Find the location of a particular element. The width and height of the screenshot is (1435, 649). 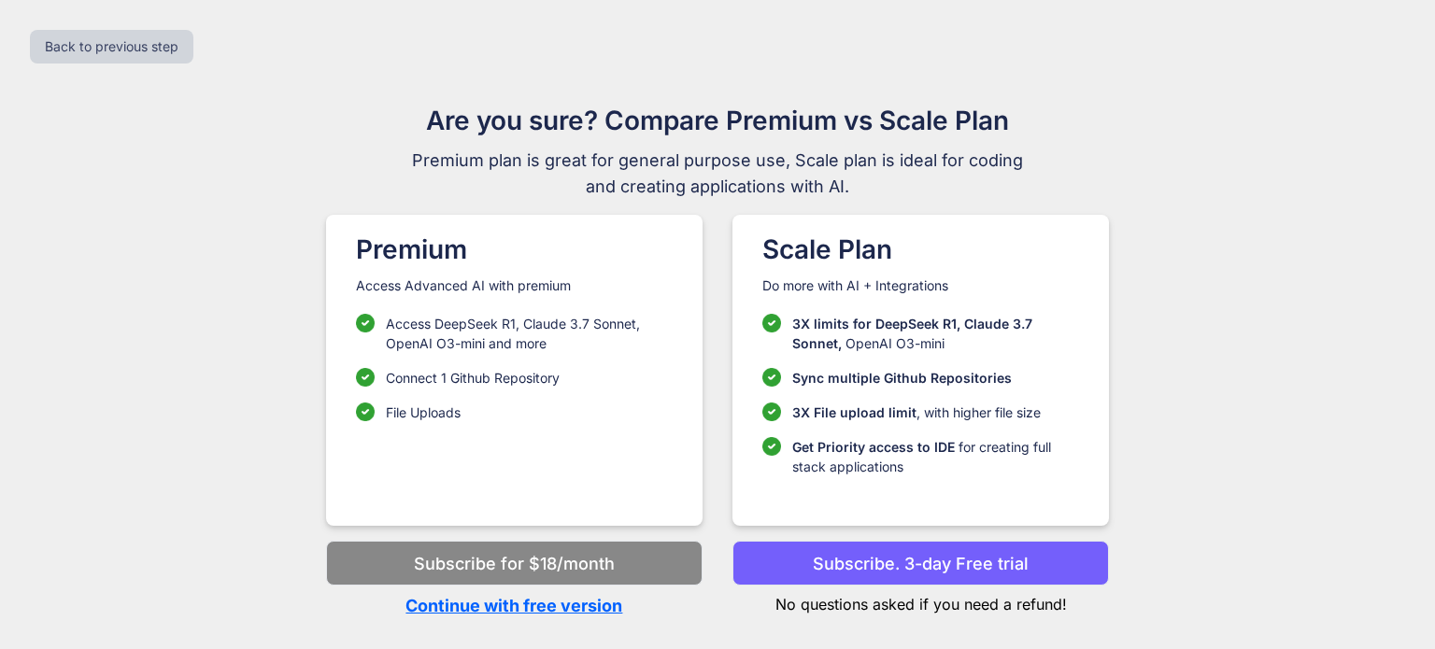

p: Continue with free version is located at coordinates (514, 605).